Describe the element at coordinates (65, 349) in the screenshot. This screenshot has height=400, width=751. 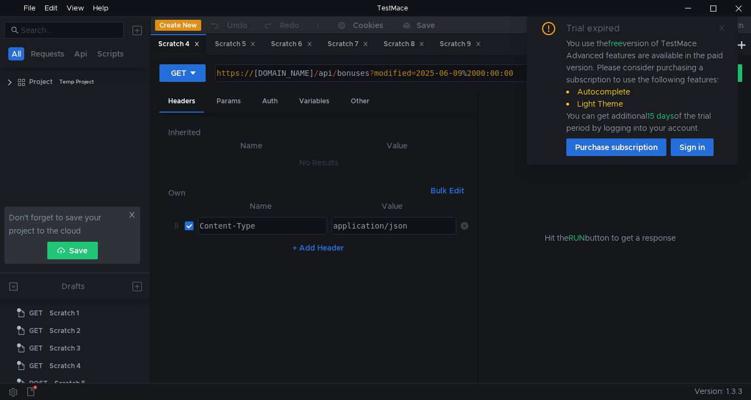
I see `div: Scratch 3` at that location.